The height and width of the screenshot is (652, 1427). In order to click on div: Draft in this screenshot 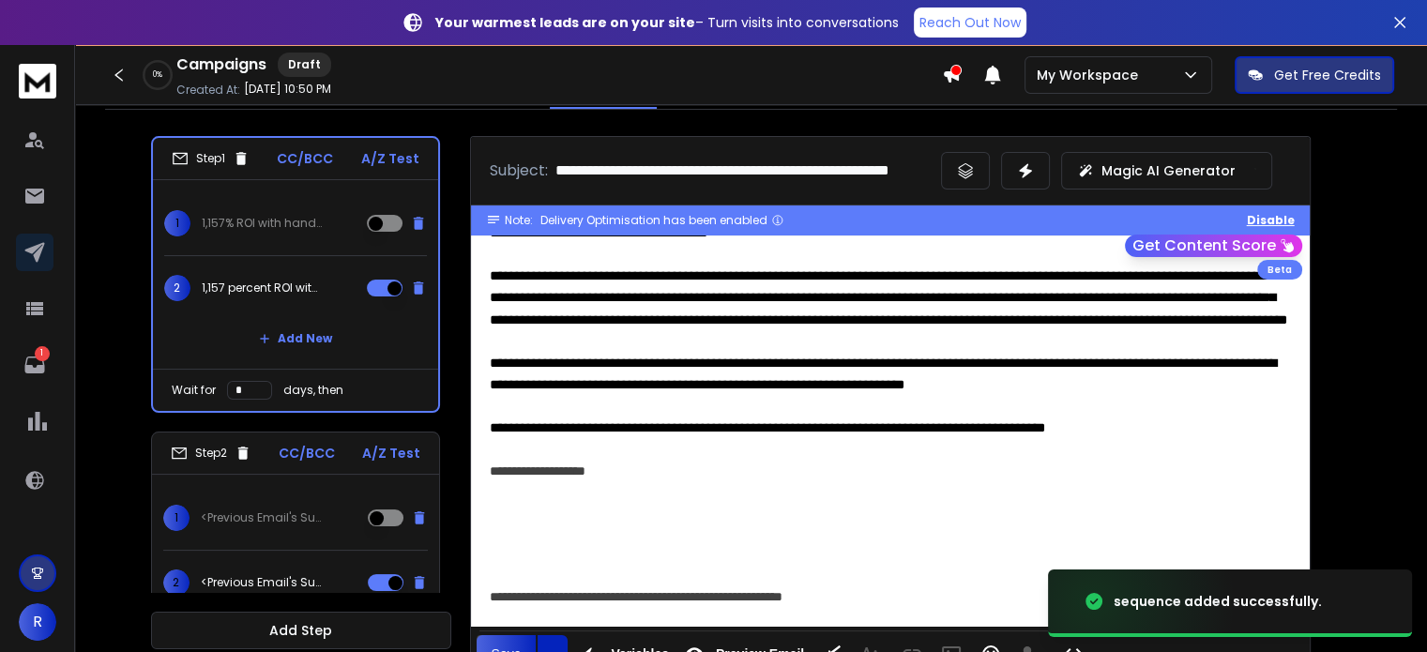, I will do `click(304, 65)`.